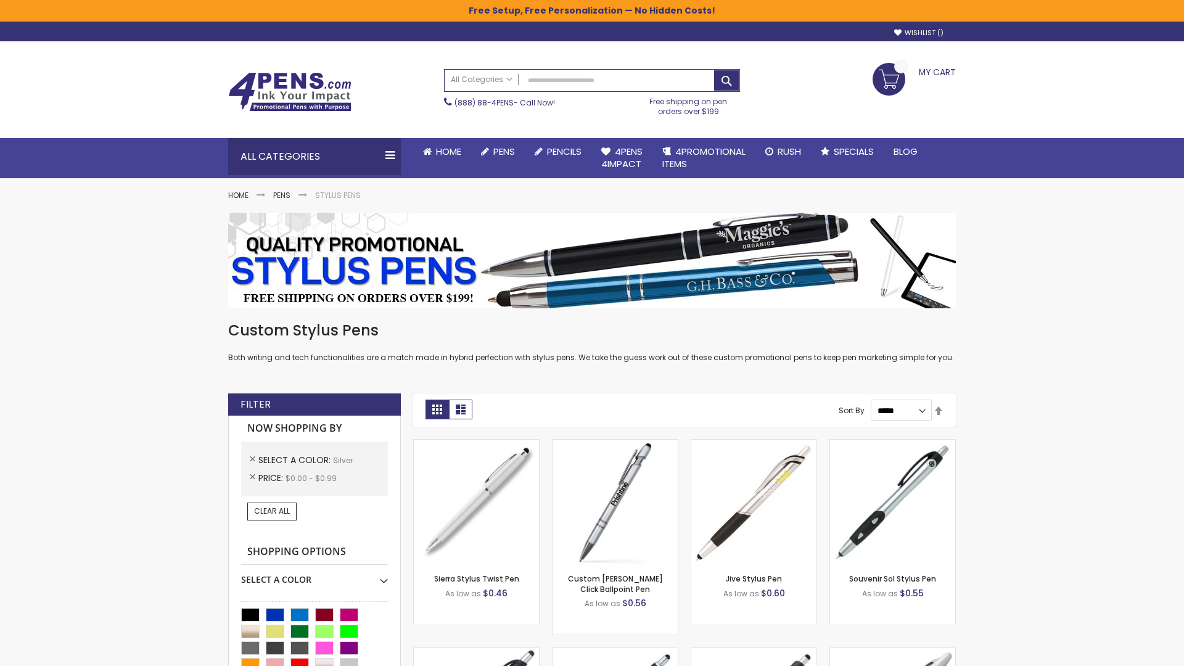 The width and height of the screenshot is (1184, 666). What do you see at coordinates (622, 157) in the screenshot?
I see `span: 4Pens 4impact` at bounding box center [622, 157].